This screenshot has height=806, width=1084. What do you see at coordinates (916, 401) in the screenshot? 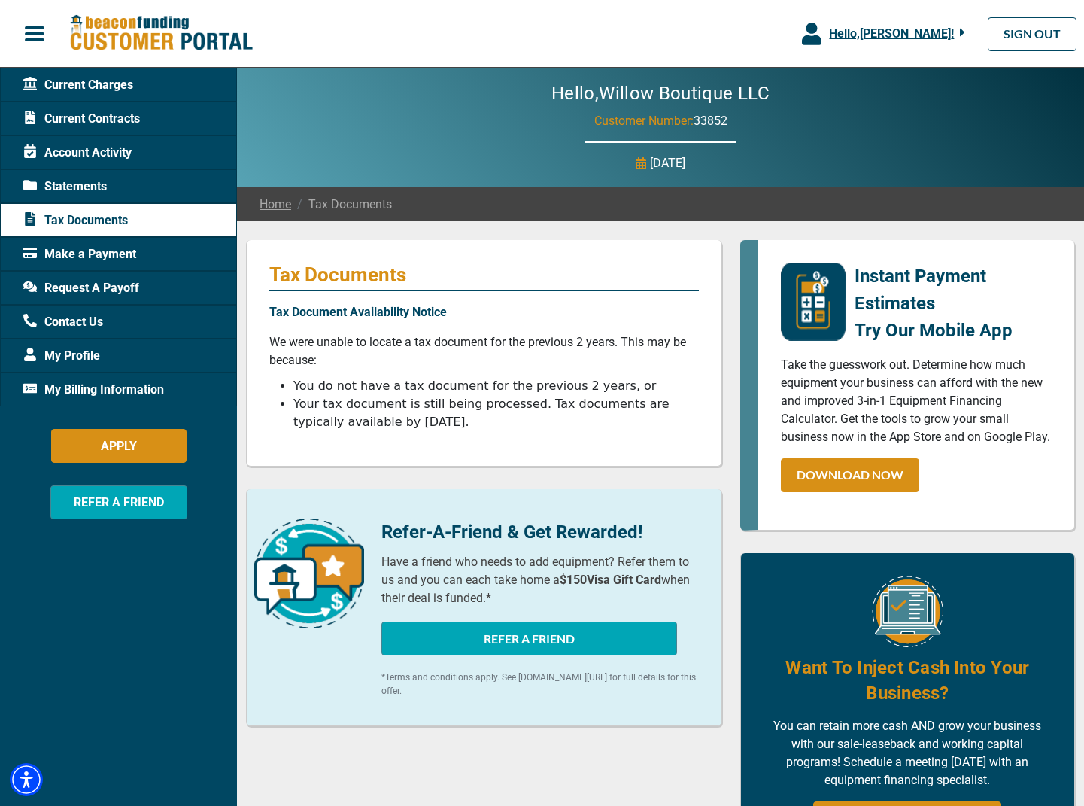
I see `p: Take the guesswork out. Determine how much equipment your business can afford with the new and im...` at bounding box center [916, 401].